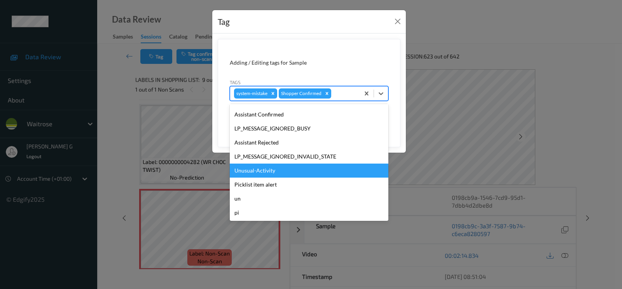 The image size is (622, 289). What do you see at coordinates (235, 82) in the screenshot?
I see `label: Tags` at bounding box center [235, 82].